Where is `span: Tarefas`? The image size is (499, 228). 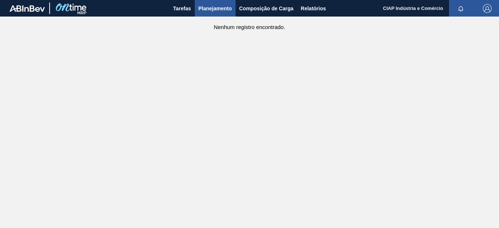
span: Tarefas is located at coordinates (182, 8).